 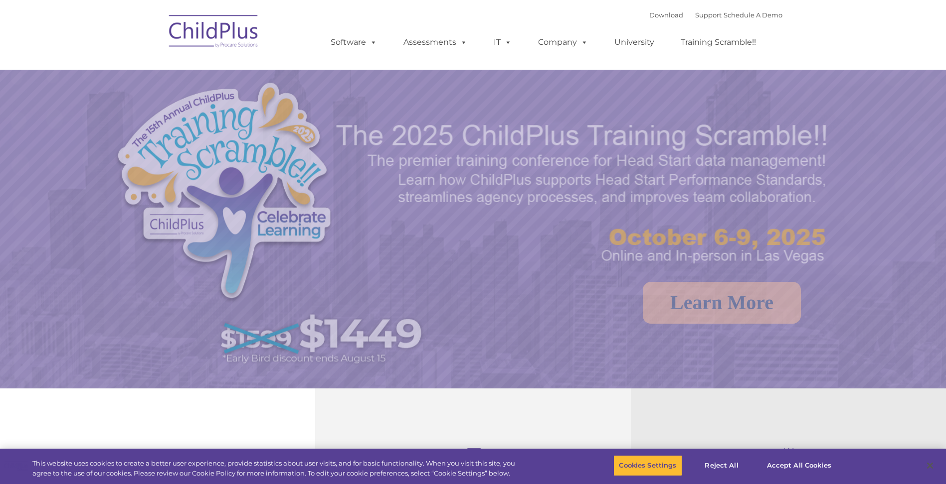 I want to click on a: Training Scramble!!, so click(x=718, y=42).